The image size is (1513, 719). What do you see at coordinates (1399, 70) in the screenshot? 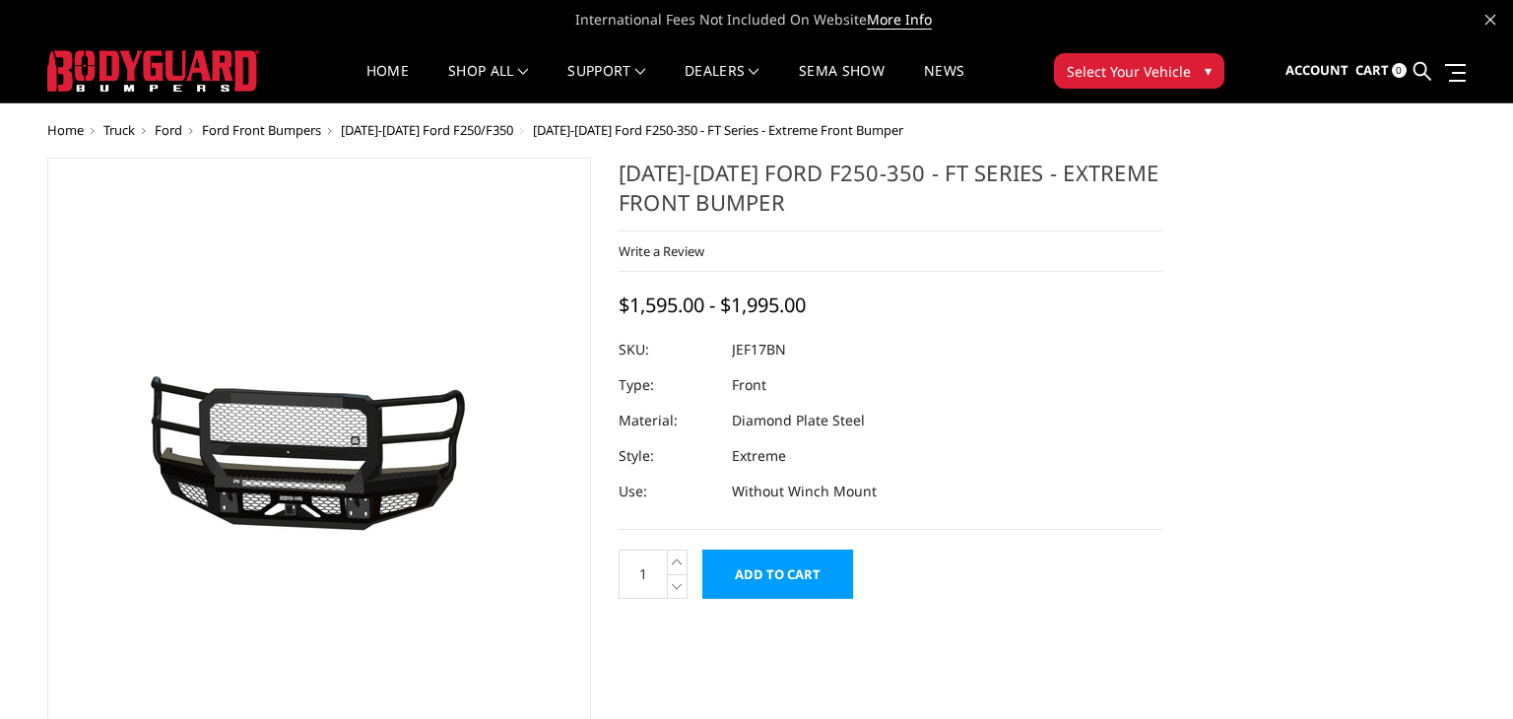
I see `span: 0` at bounding box center [1399, 70].